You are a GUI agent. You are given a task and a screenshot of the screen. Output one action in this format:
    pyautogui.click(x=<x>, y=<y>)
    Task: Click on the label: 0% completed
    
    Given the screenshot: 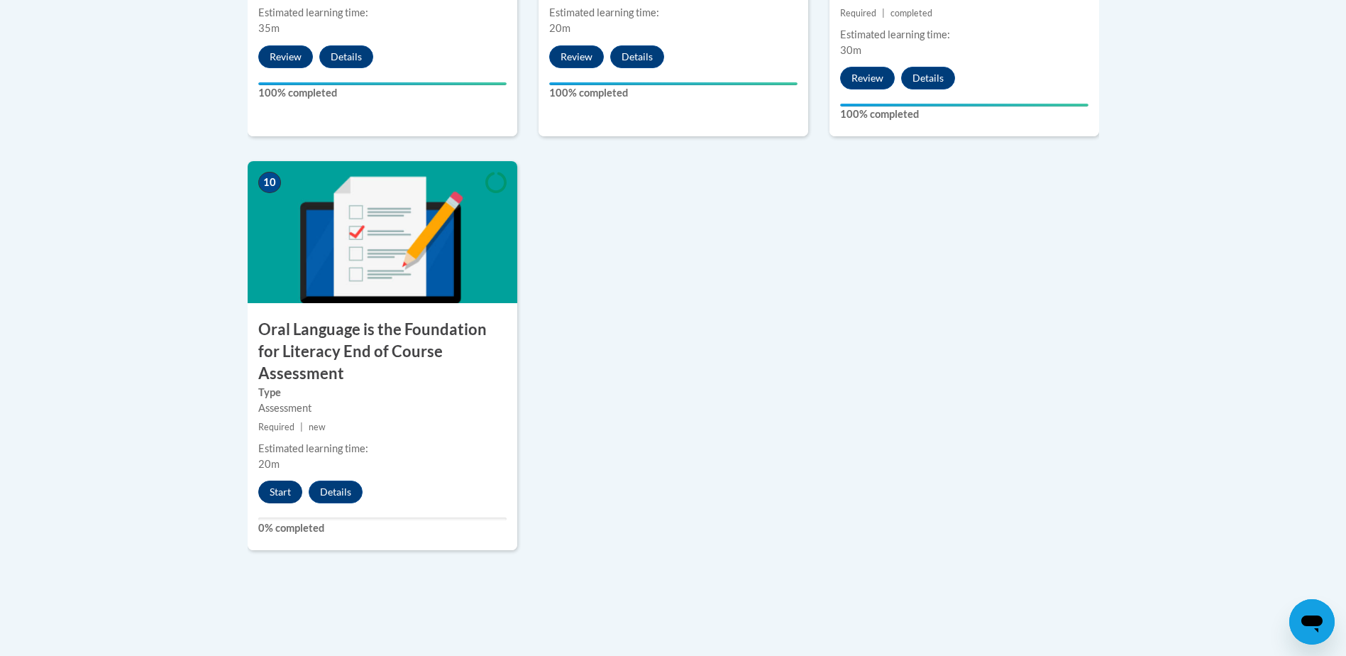 What is the action you would take?
    pyautogui.click(x=382, y=528)
    